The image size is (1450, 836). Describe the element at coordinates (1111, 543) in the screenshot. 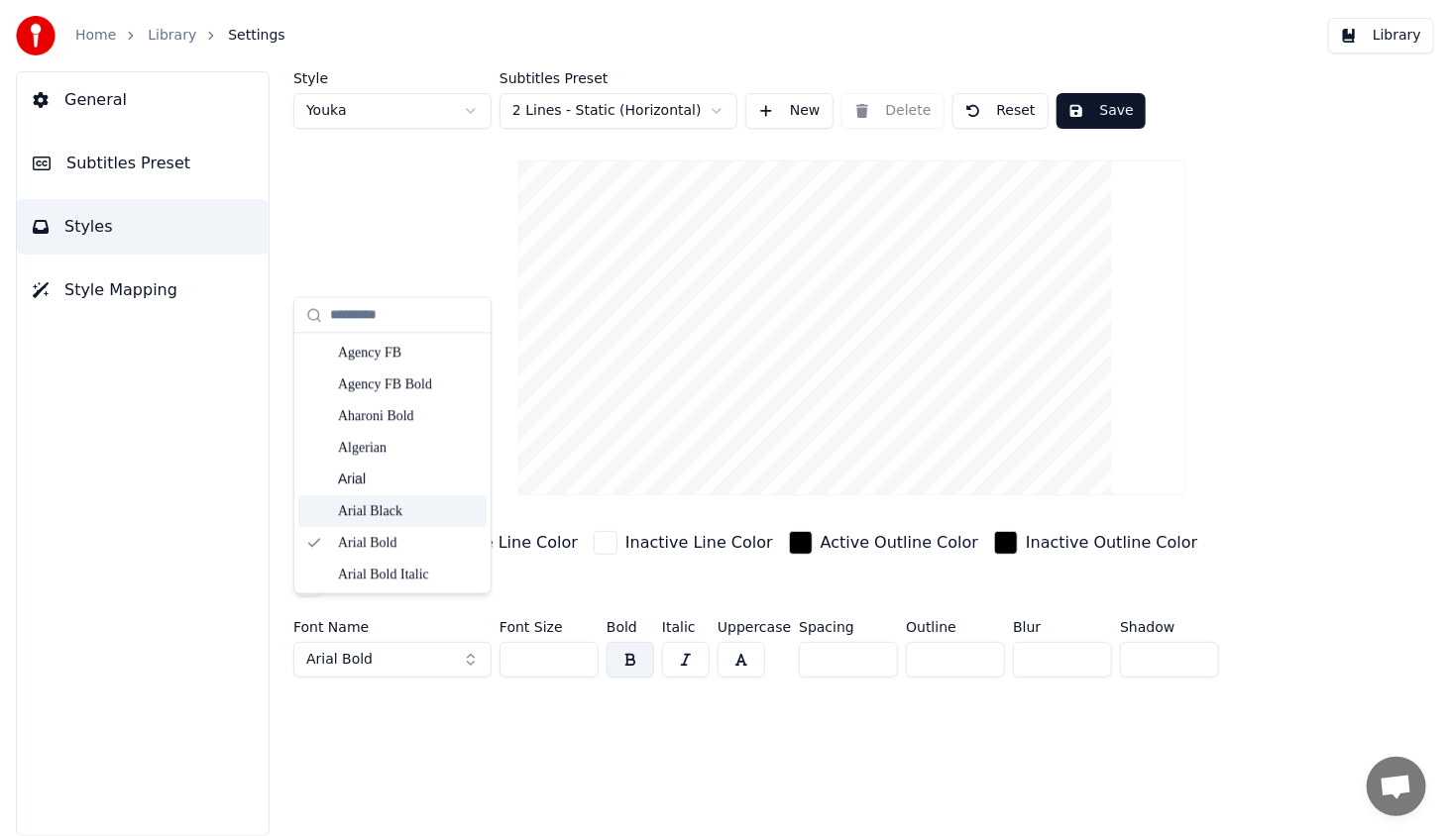

I see `div: Inactive Outline Color` at that location.